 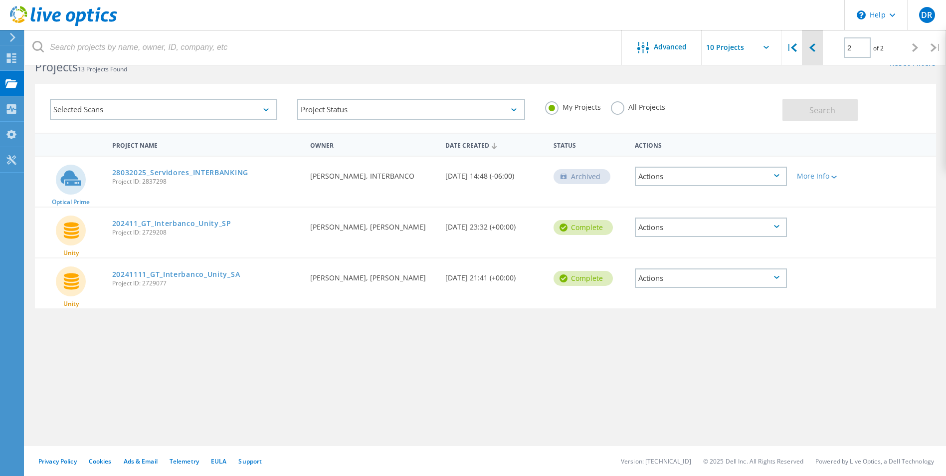 I want to click on span: Search, so click(x=822, y=110).